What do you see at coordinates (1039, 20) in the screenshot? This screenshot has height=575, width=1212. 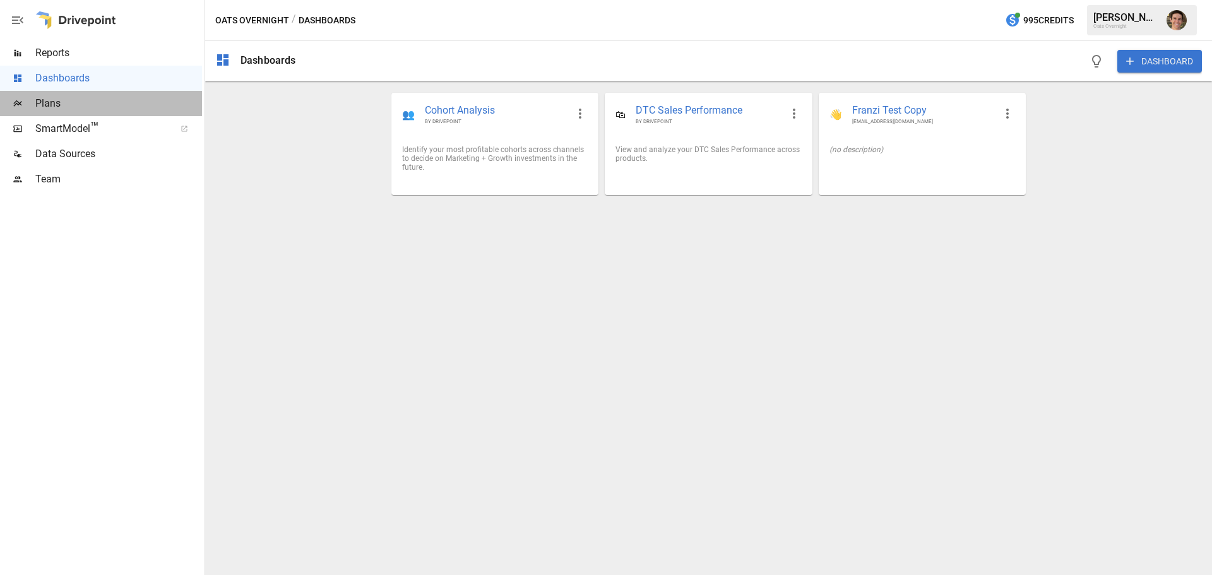 I see `button: 995Credits` at bounding box center [1039, 20].